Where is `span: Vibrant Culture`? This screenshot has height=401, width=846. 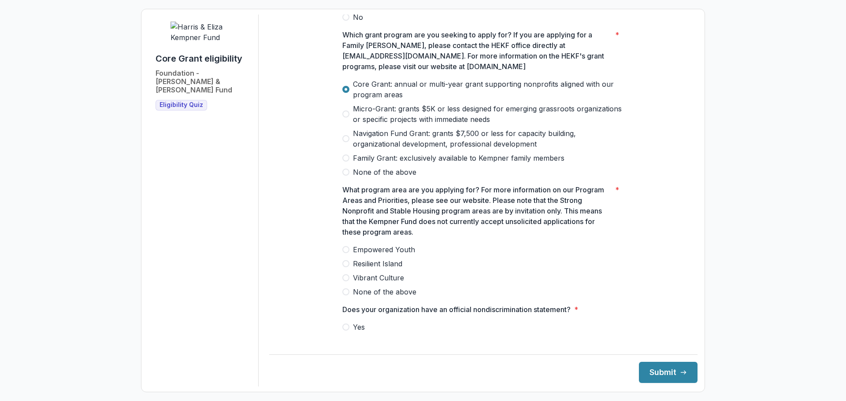
span: Vibrant Culture is located at coordinates (378, 278).